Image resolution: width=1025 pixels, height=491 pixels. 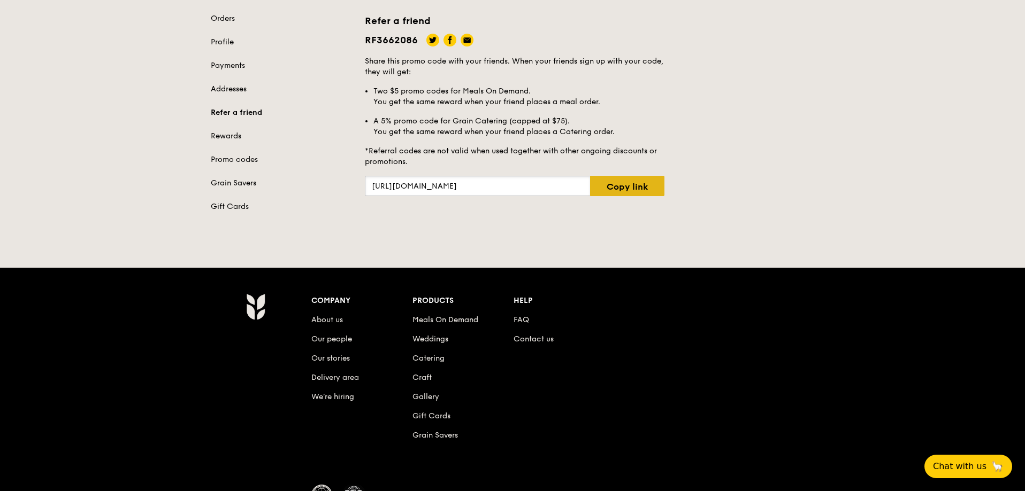 What do you see at coordinates (968, 467) in the screenshot?
I see `button: Chat with us🦙` at bounding box center [968, 467].